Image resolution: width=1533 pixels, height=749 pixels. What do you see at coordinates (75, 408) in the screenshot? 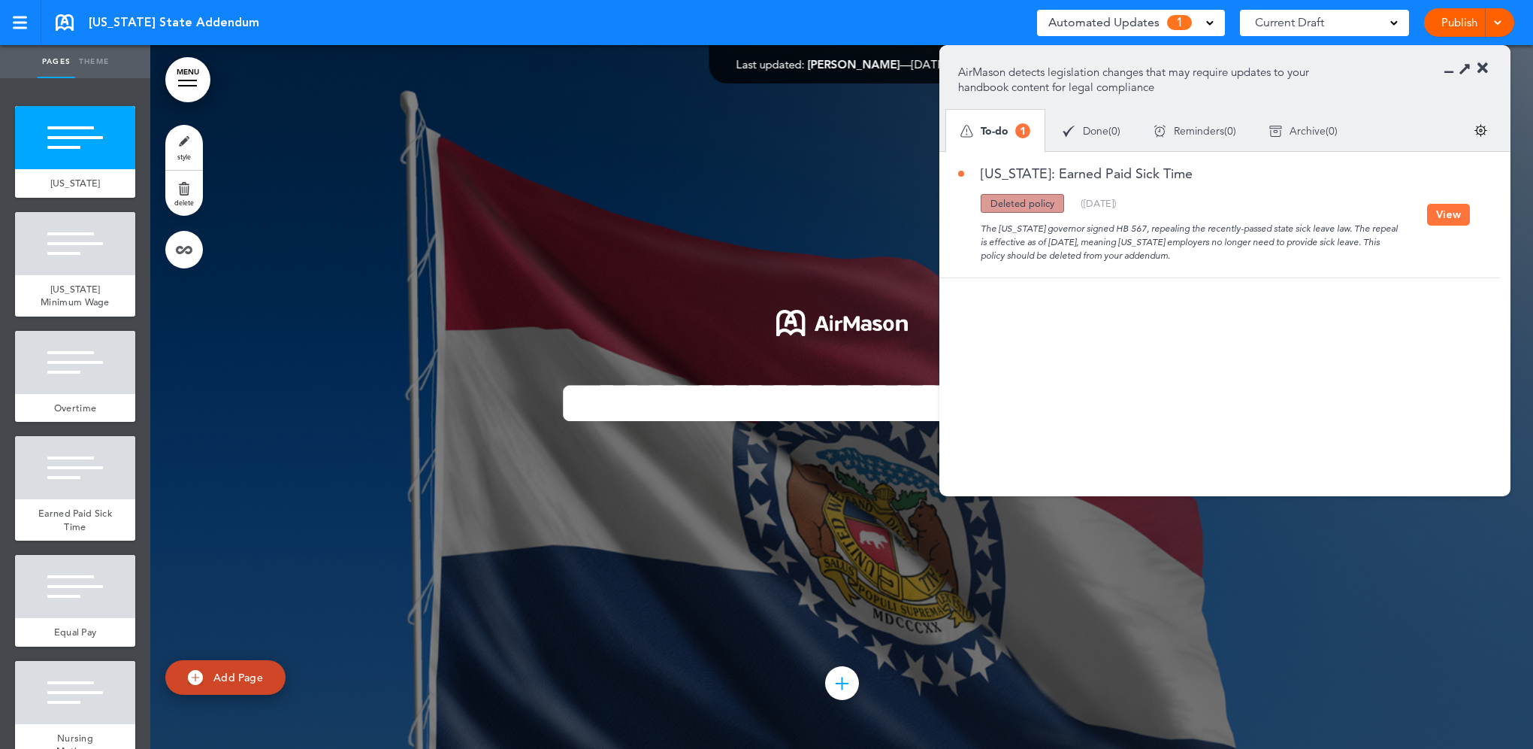
I see `a: Overtime` at bounding box center [75, 408].